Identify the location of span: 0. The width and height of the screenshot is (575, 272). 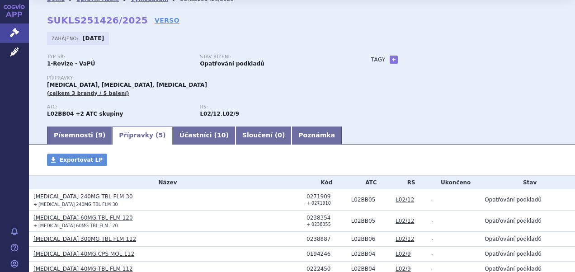
(280, 135).